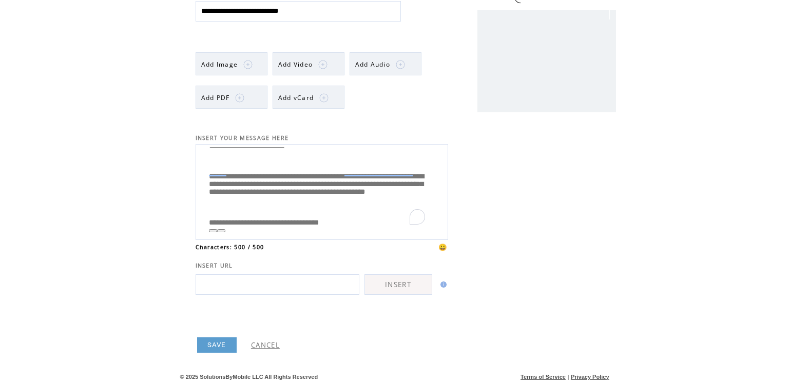  What do you see at coordinates (385, 64) in the screenshot?
I see `a: Add Audio` at bounding box center [385, 64].